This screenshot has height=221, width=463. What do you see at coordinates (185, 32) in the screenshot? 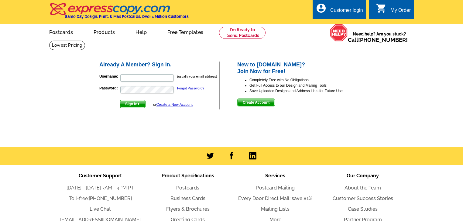
I see `a: Free Templates` at bounding box center [185, 32].